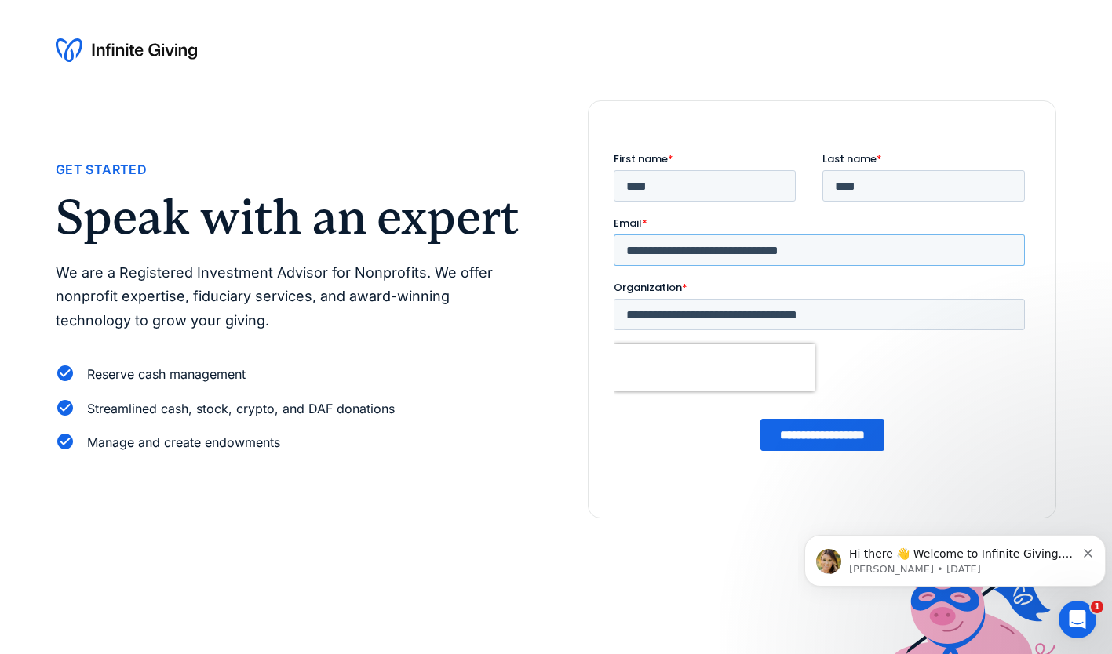 Image resolution: width=1112 pixels, height=654 pixels. I want to click on p: Message from Kasey, sent 1w ago, so click(164, 67).